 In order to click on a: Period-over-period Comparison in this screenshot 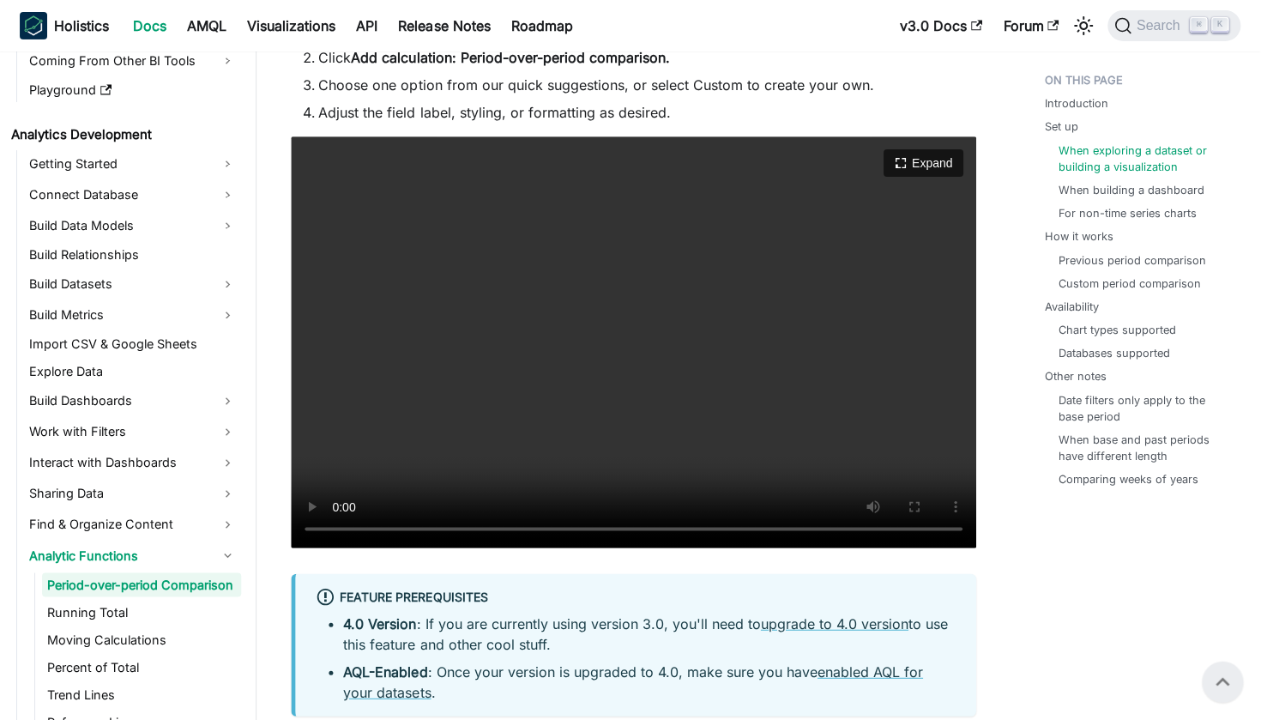, I will do `click(142, 584)`.